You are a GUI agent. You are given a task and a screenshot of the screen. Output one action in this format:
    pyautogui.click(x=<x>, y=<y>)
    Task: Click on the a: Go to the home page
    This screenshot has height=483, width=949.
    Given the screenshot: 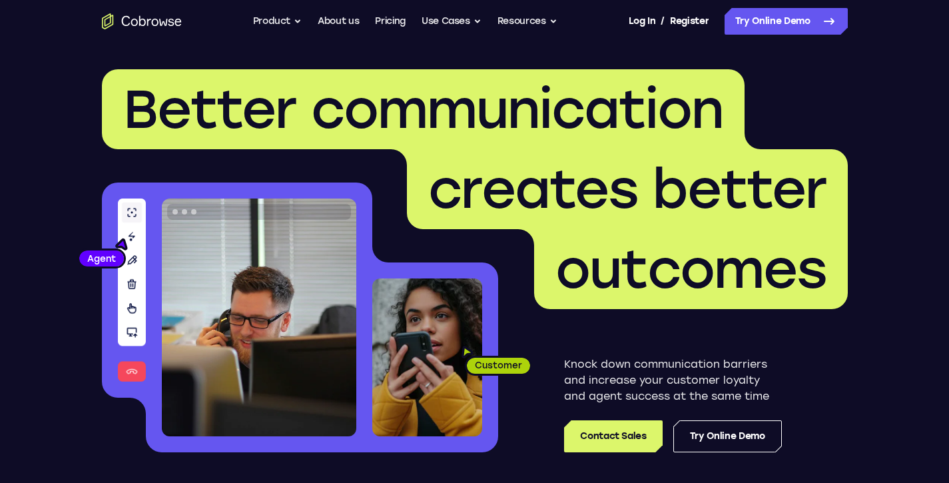 What is the action you would take?
    pyautogui.click(x=142, y=21)
    